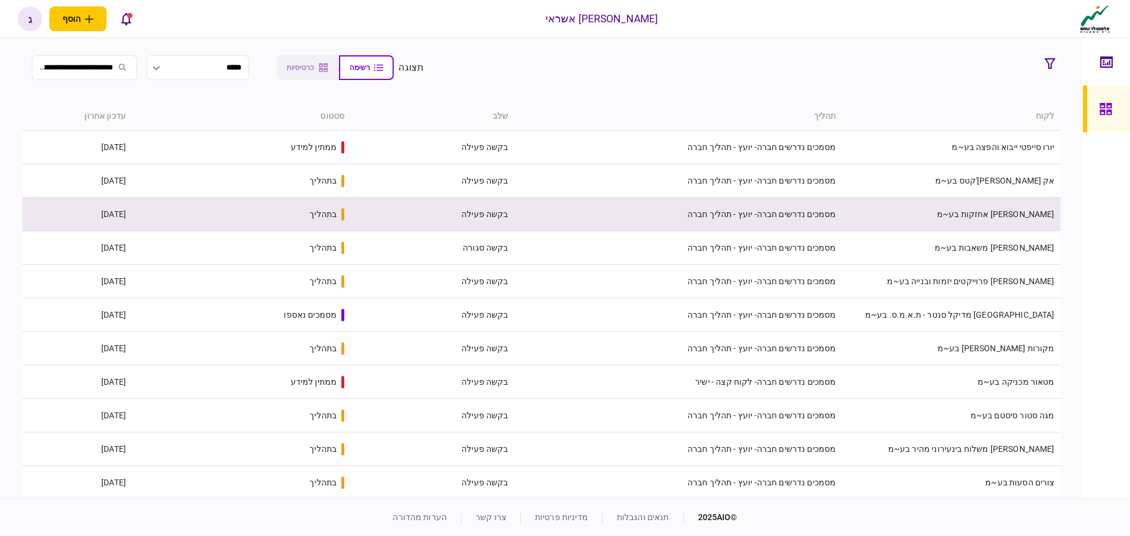 The image size is (1130, 536). Describe the element at coordinates (411, 68) in the screenshot. I see `div: תצוגה` at that location.